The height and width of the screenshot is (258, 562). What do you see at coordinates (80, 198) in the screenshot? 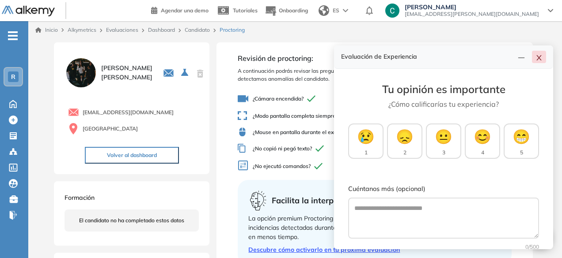
I see `span: Formación` at bounding box center [80, 198].